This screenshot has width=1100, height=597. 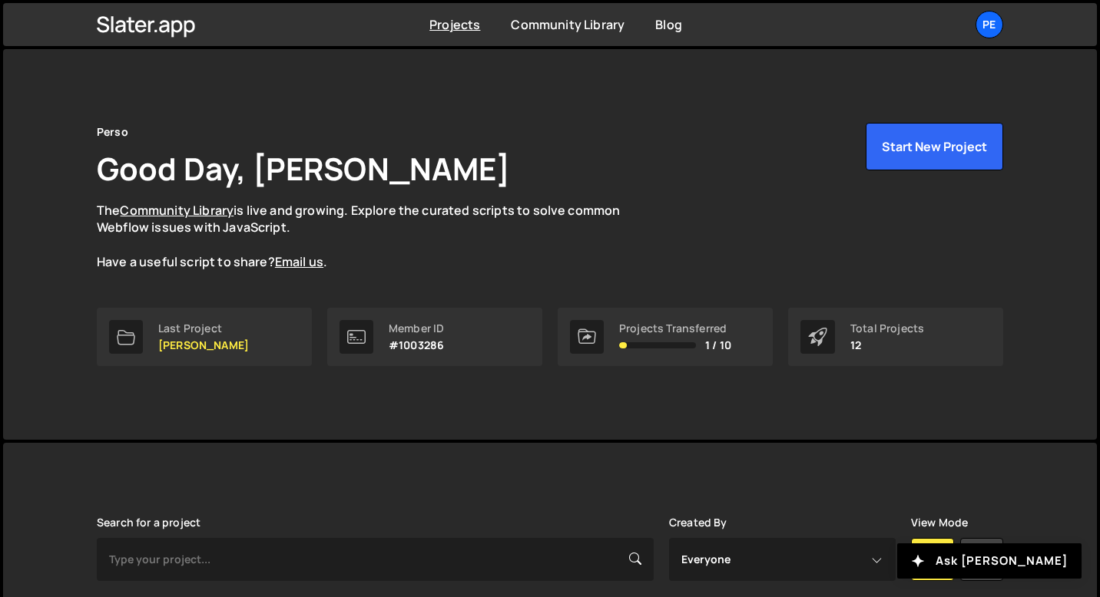 What do you see at coordinates (887, 329) in the screenshot?
I see `div: Total Projects` at bounding box center [887, 329].